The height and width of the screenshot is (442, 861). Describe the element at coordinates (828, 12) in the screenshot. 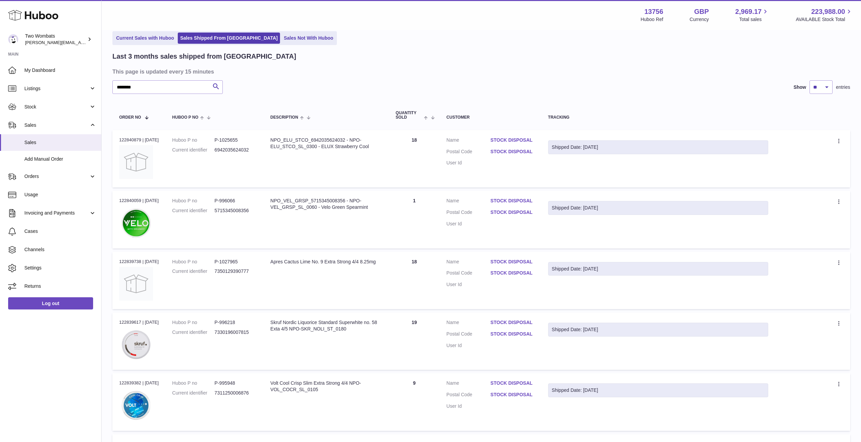

I see `span: 223,988.00` at that location.